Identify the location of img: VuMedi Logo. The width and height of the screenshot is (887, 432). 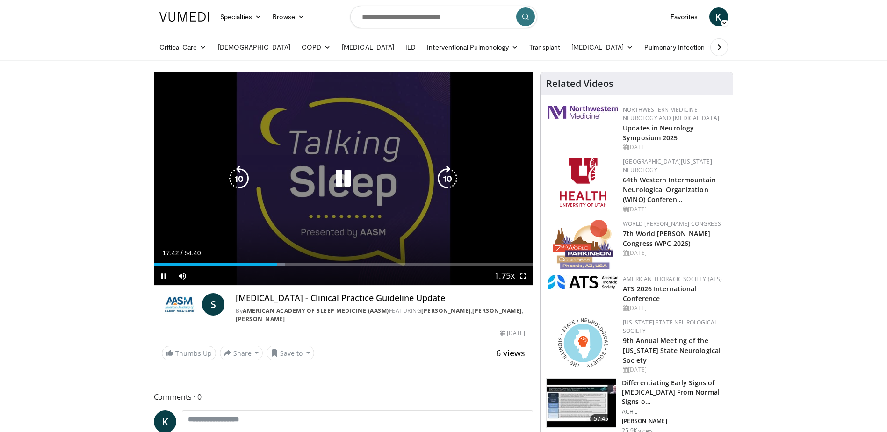
(184, 17).